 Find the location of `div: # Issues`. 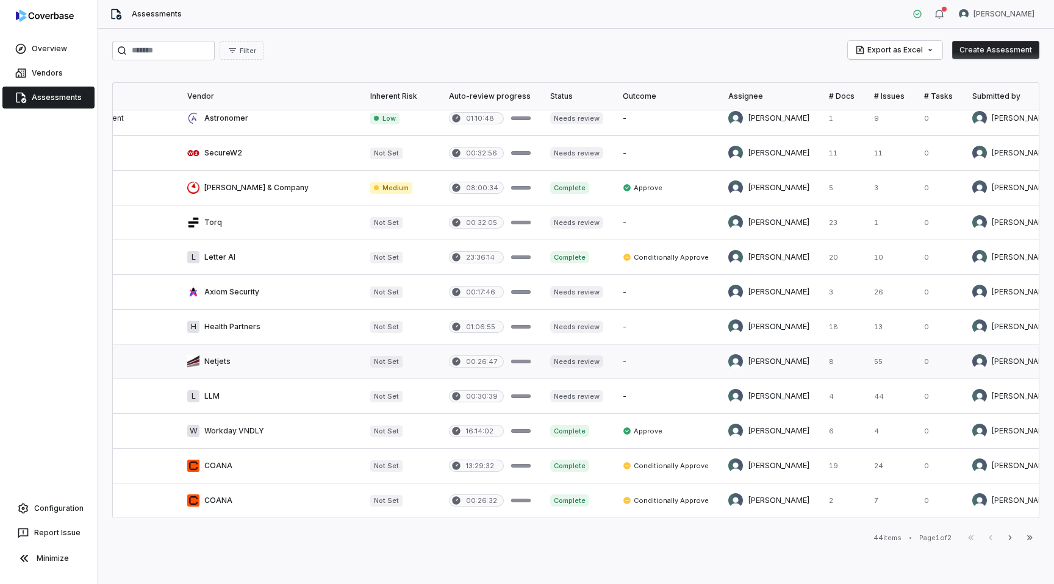

div: # Issues is located at coordinates (889, 96).